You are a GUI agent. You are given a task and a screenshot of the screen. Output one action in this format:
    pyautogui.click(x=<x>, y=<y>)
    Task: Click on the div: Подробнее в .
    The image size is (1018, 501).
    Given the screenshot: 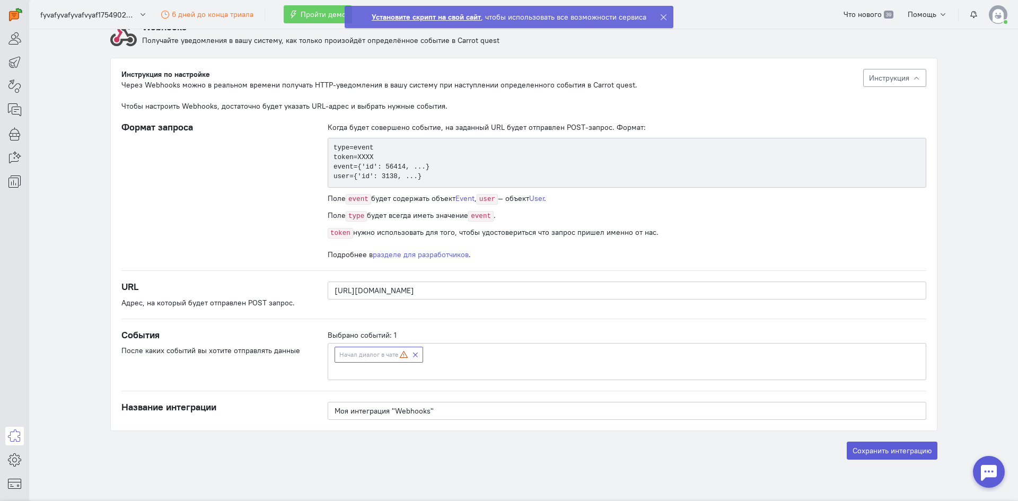 What is the action you would take?
    pyautogui.click(x=626, y=254)
    